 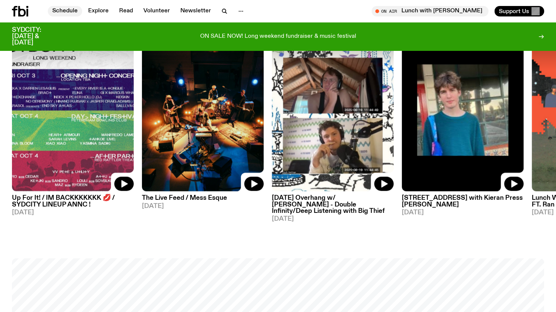 What do you see at coordinates (126, 11) in the screenshot?
I see `a: Read` at bounding box center [126, 11].